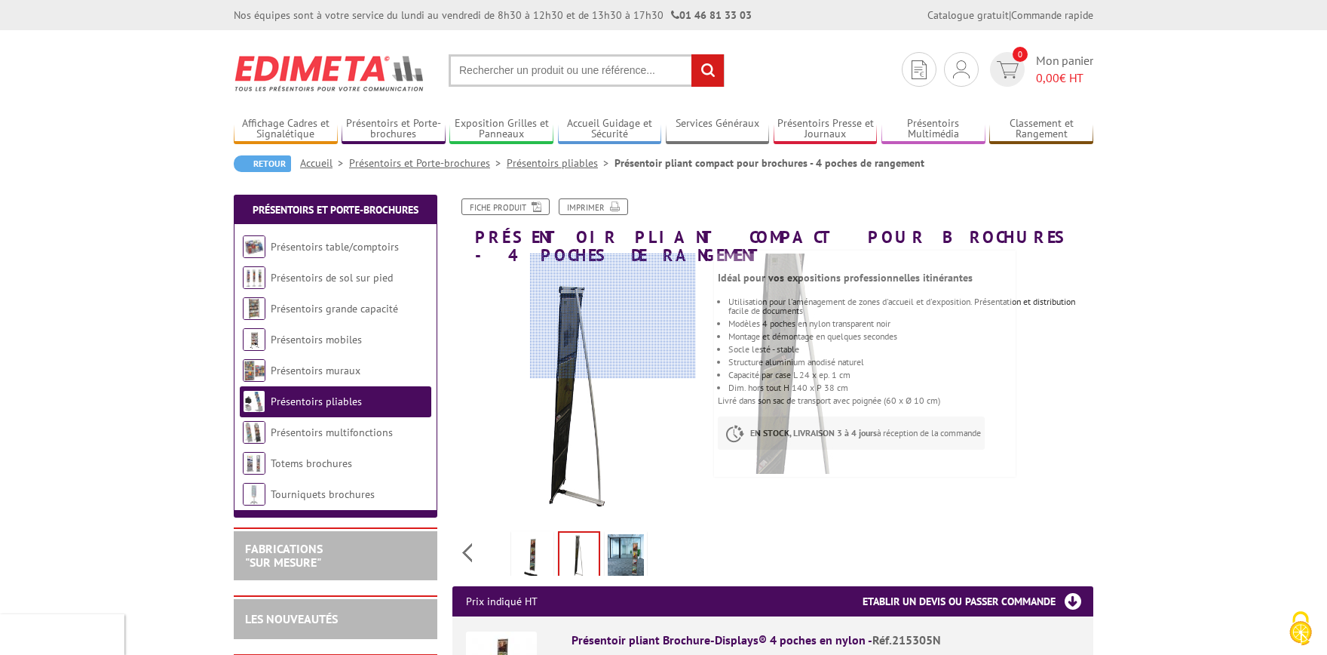 Image resolution: width=1327 pixels, height=655 pixels. What do you see at coordinates (1040, 69) in the screenshot?
I see `a: devis rapide 0 Mon panier 0,00€ HT` at bounding box center [1040, 69].